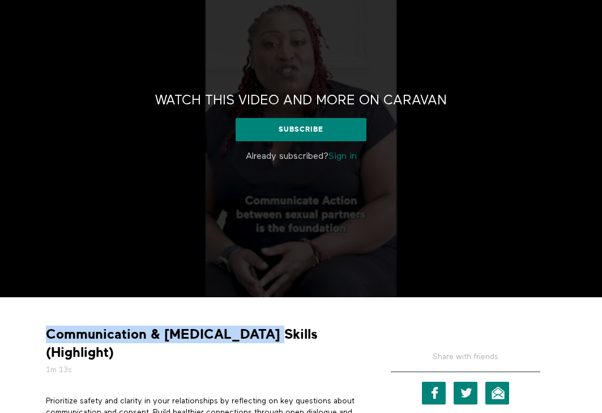 The width and height of the screenshot is (602, 413). Describe the element at coordinates (466, 393) in the screenshot. I see `a: Twitter` at that location.